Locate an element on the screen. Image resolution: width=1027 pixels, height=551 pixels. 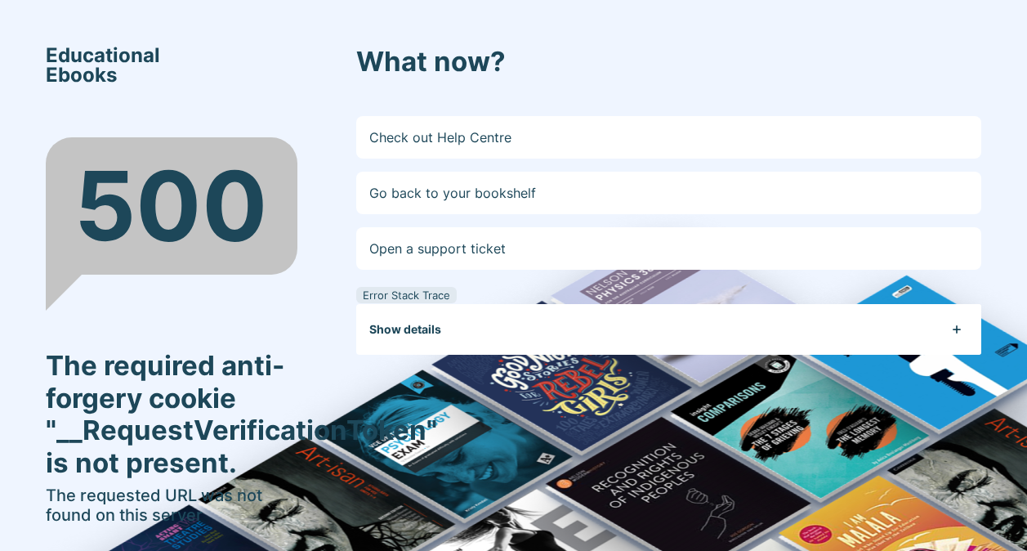
a: Go back to your bookshelf is located at coordinates (669, 193).